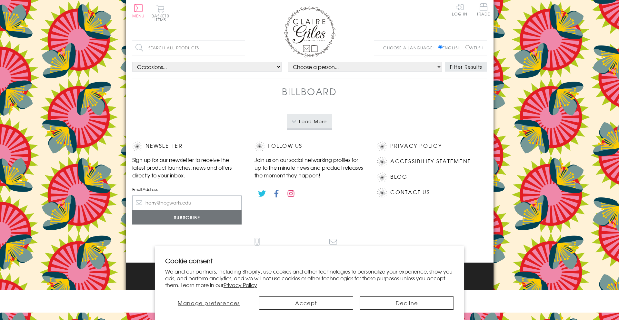  I want to click on a: Contact Us, so click(410, 192).